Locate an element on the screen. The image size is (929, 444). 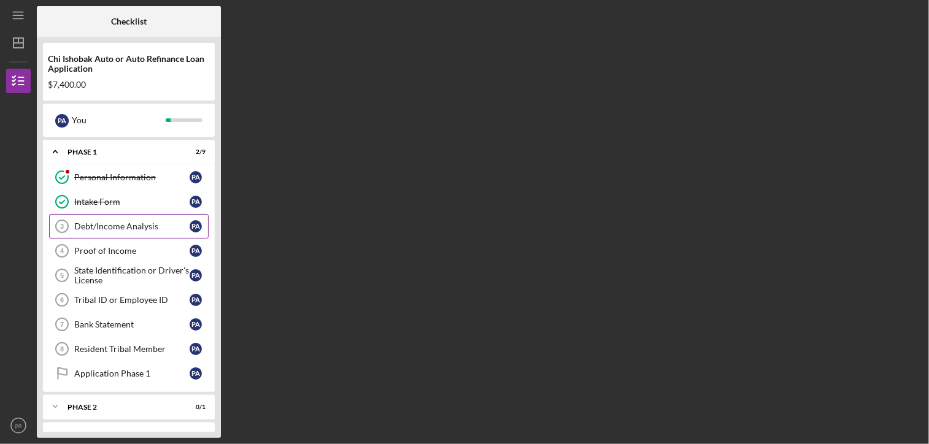
tspan: 6 is located at coordinates (62, 300).